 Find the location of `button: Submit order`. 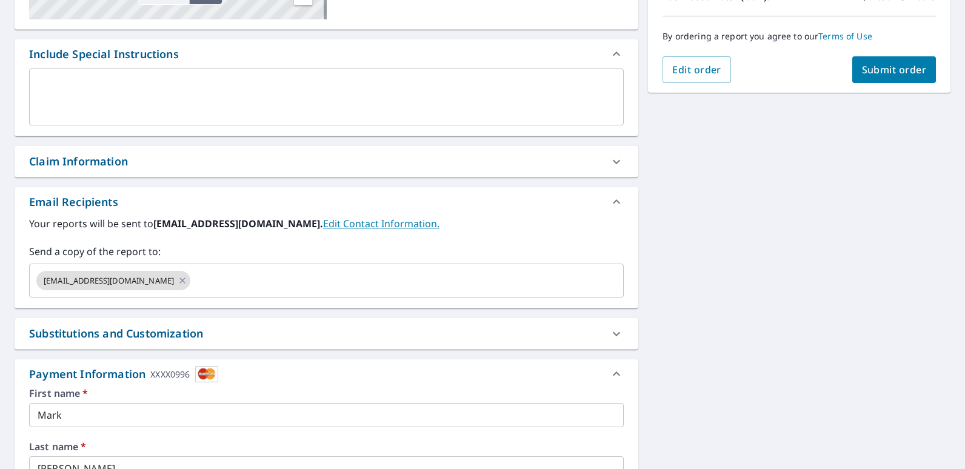

button: Submit order is located at coordinates (894, 70).